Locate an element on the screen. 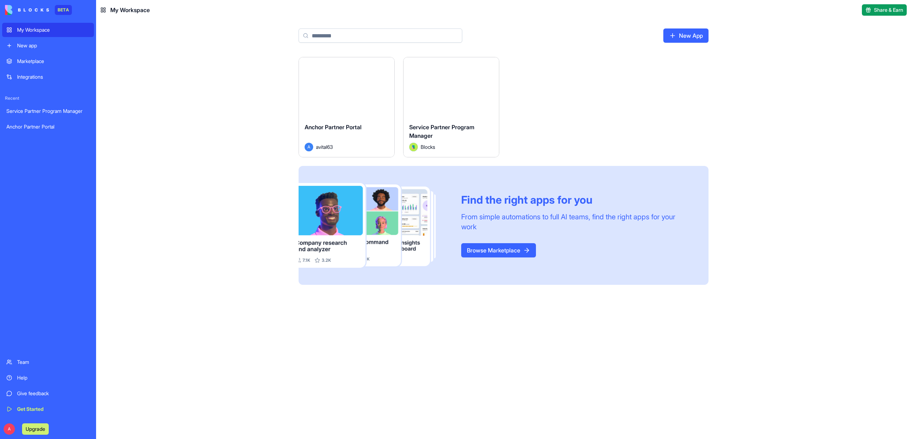  span: My Workspace is located at coordinates (130, 10).